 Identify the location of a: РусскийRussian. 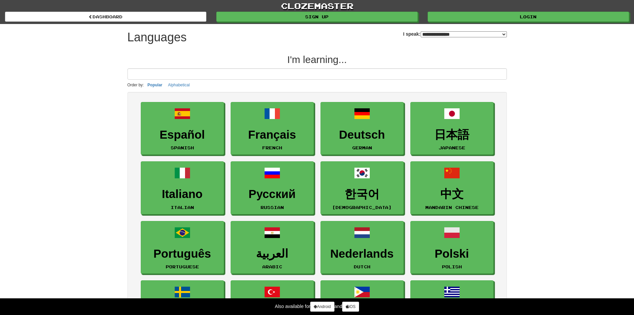
(272, 187).